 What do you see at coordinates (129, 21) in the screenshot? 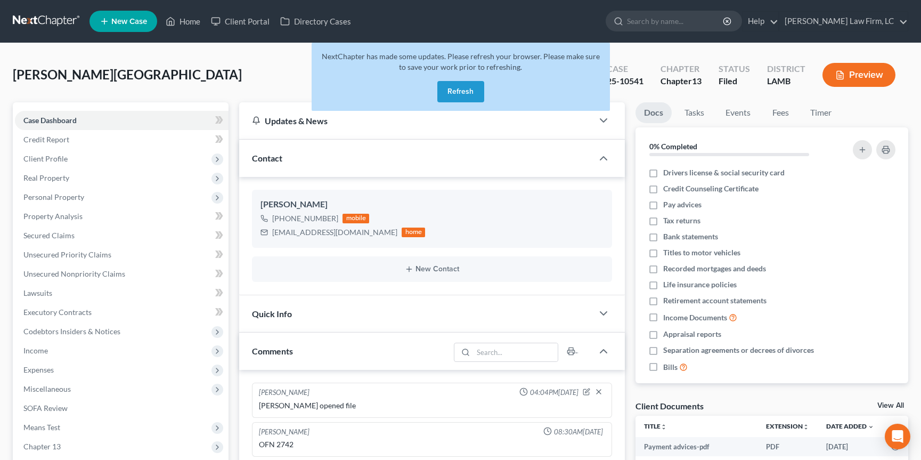
I see `span: New Case` at bounding box center [129, 21].